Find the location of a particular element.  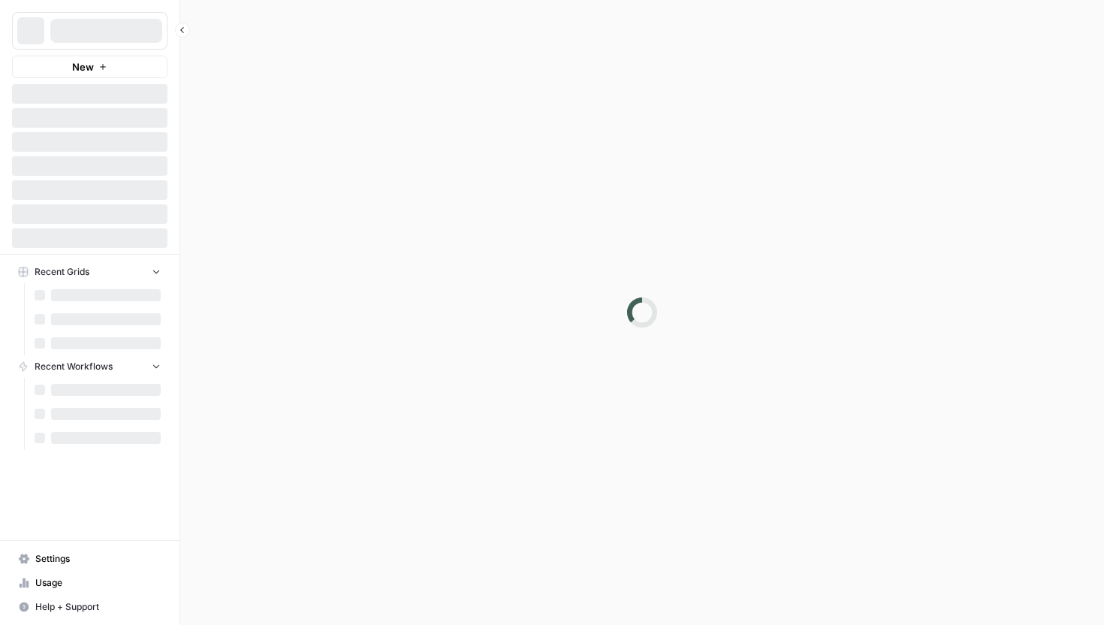

span: Settings is located at coordinates (98, 559).